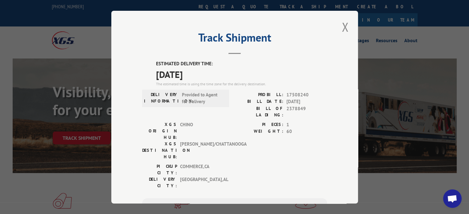 This screenshot has width=469, height=214. I want to click on label: BILL DATE:, so click(259, 102).